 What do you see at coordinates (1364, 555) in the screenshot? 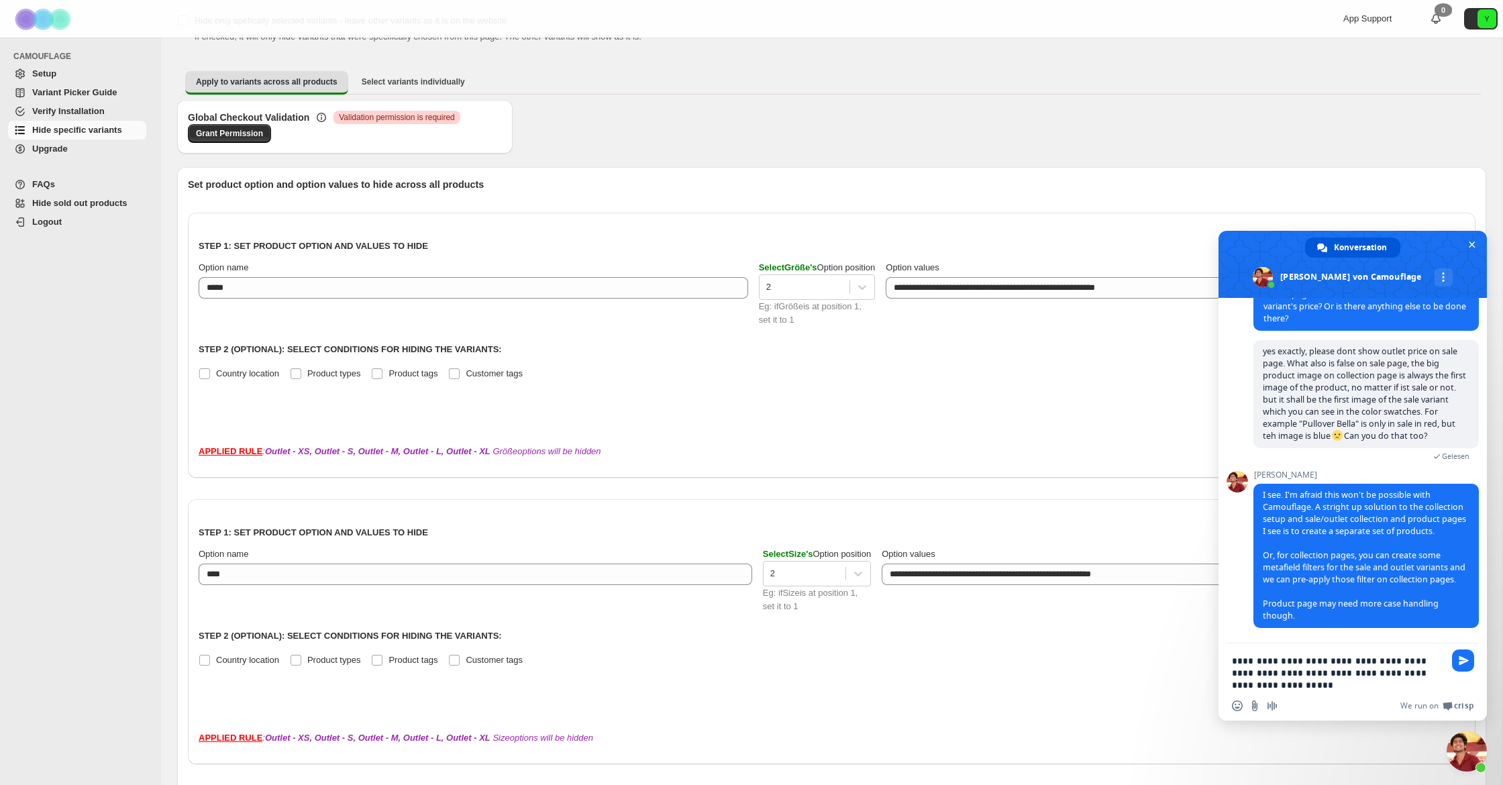
I see `span: I see. I'm afraid this won't be possible with Camouflage. A stright up solution to the collection...` at bounding box center [1364, 555].